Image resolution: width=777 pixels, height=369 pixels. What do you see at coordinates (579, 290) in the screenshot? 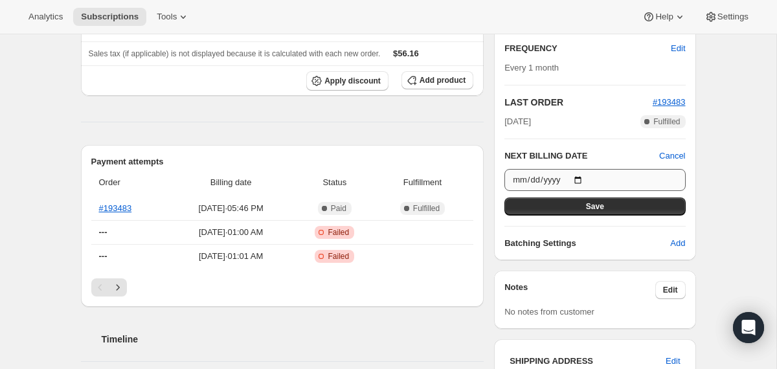
I see `h3: Notes` at bounding box center [579, 290].